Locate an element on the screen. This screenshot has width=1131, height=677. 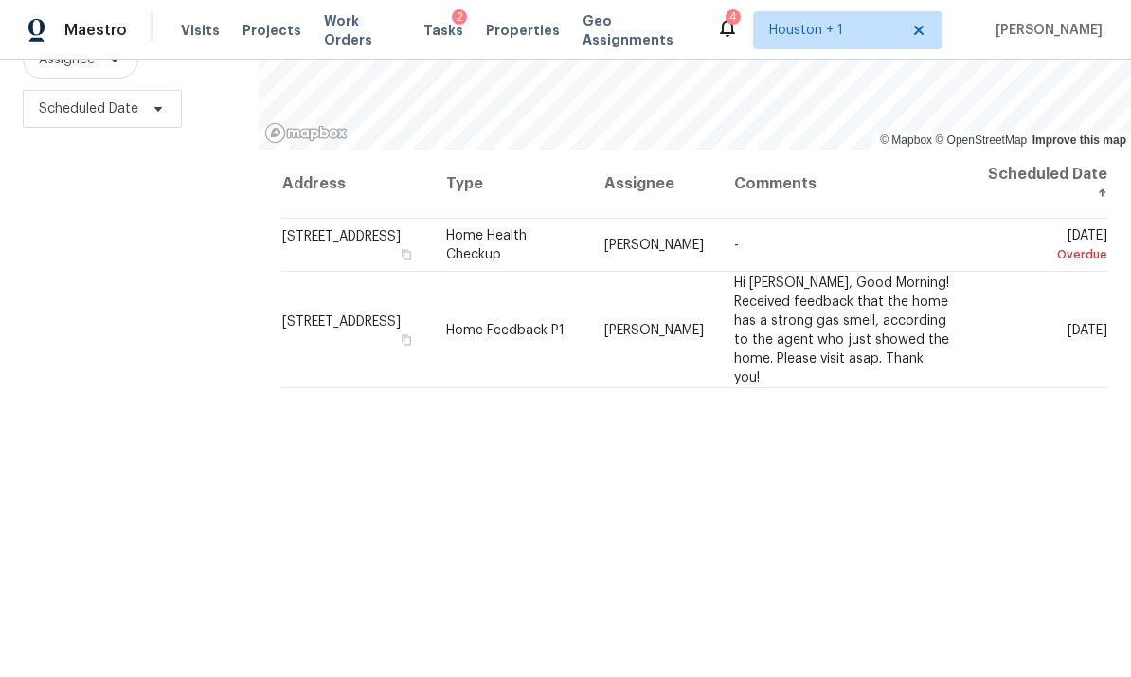
div: Overdue is located at coordinates (1045, 255).